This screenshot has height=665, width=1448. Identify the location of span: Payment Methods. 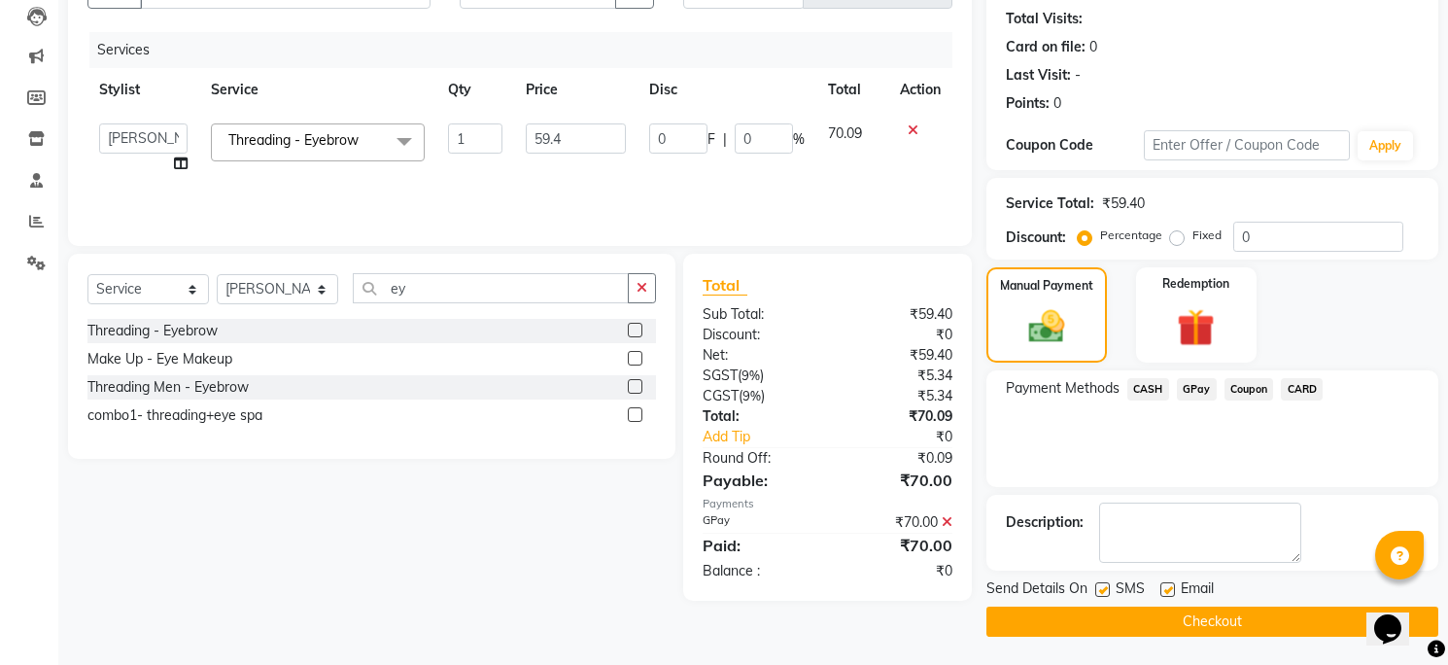
(1062, 388).